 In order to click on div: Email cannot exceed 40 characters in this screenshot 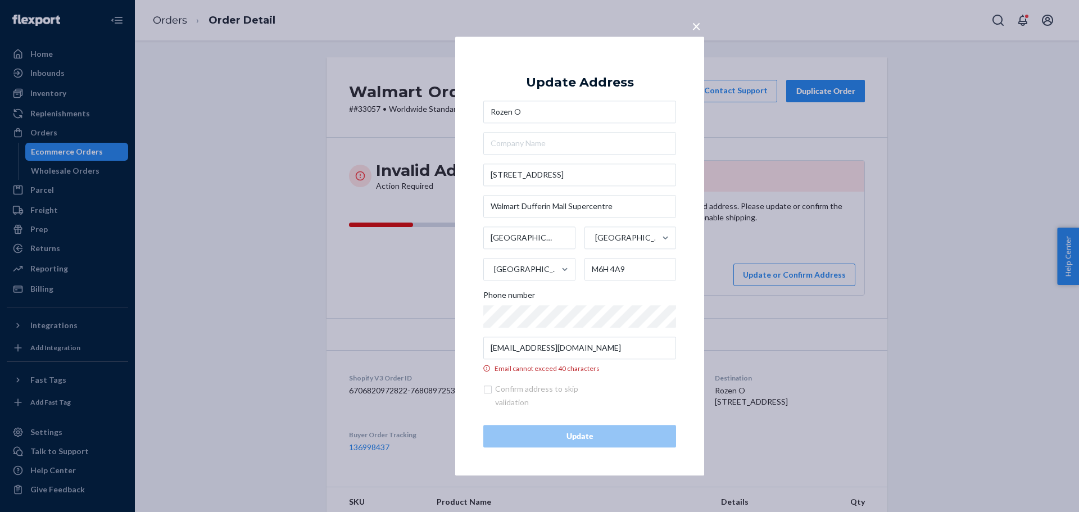, I will do `click(579, 368)`.